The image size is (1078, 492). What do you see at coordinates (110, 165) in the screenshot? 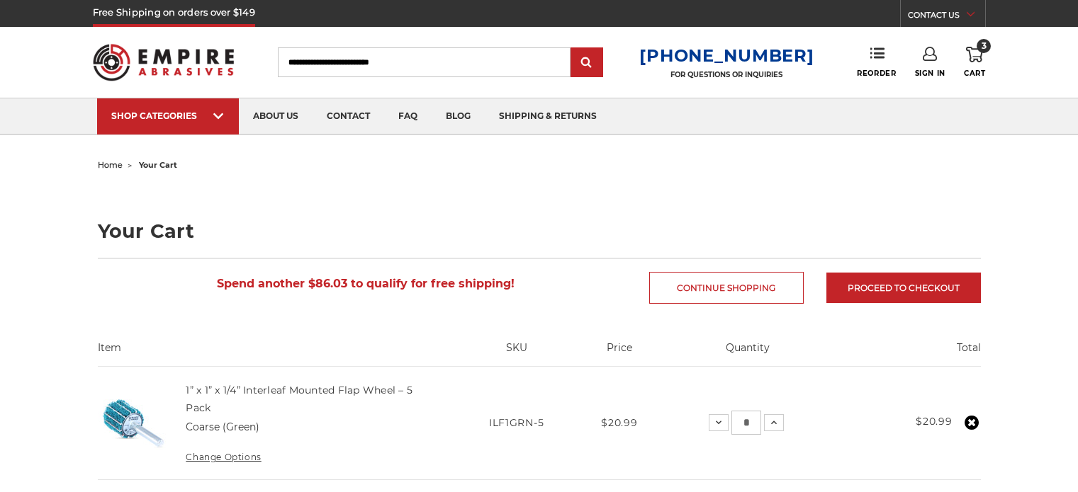
I see `span: home` at bounding box center [110, 165].